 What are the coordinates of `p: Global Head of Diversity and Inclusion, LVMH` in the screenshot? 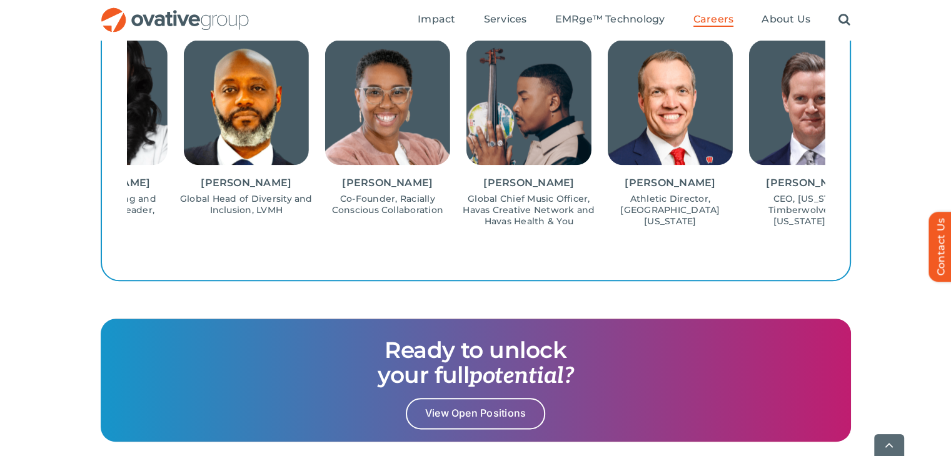 It's located at (246, 204).